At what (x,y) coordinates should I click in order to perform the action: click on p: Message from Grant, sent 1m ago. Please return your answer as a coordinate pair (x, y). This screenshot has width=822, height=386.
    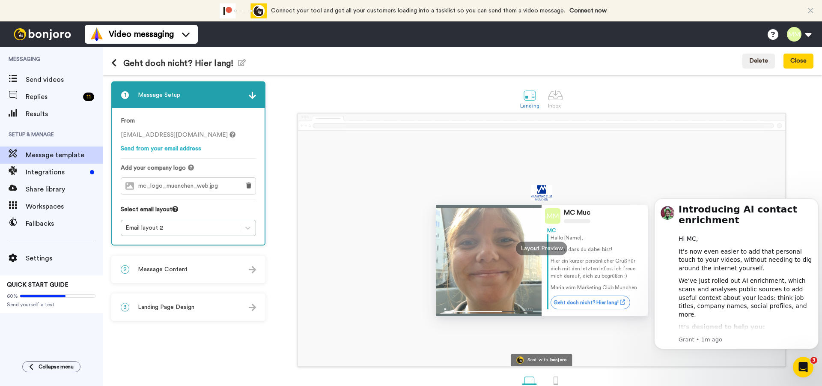
    Looking at the image, I should click on (95, 154).